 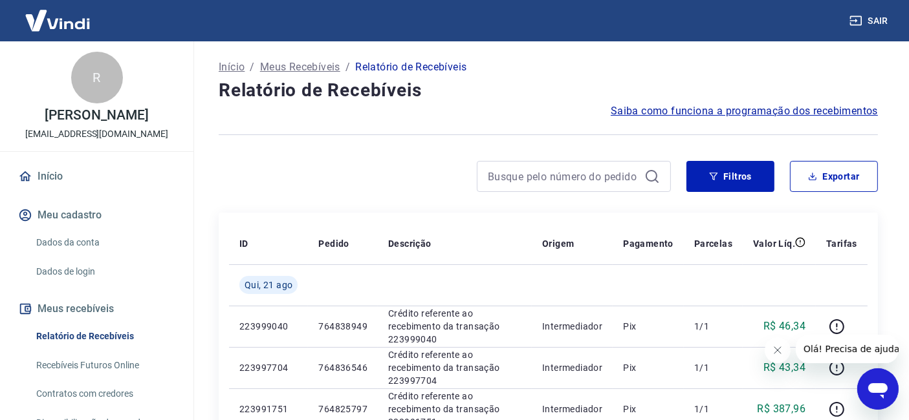 What do you see at coordinates (455, 368) in the screenshot?
I see `p: Crédito referente ao recebimento da transação 223997704` at bounding box center [455, 368].